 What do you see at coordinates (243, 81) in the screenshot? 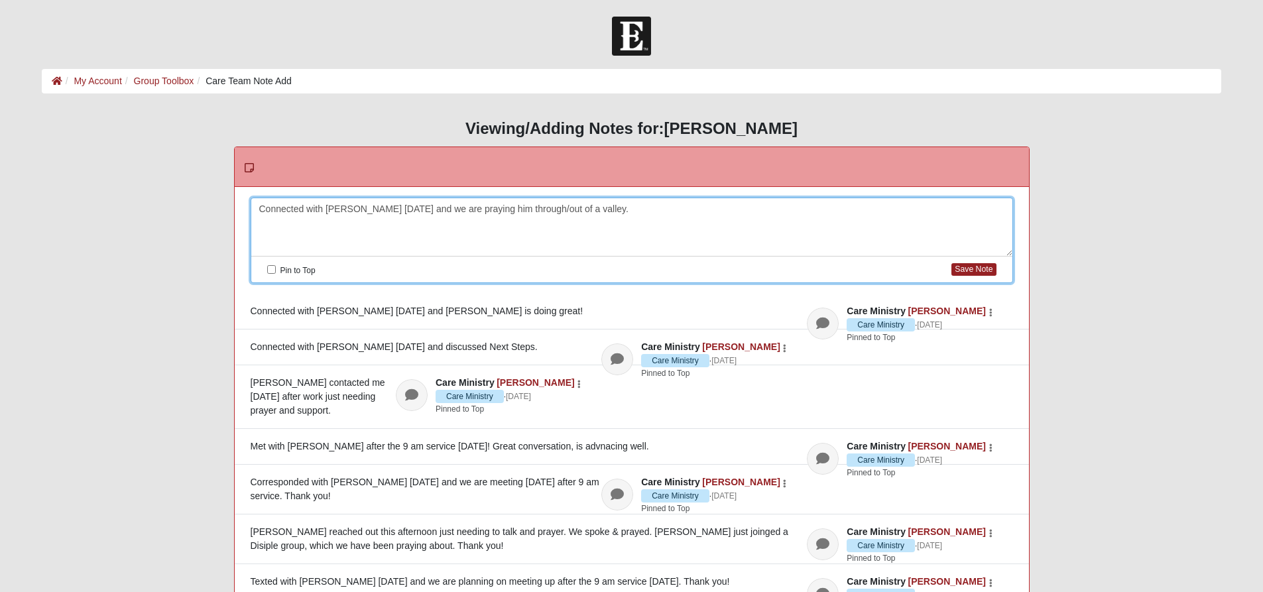
I see `li: Care Team Note Add` at bounding box center [243, 81].